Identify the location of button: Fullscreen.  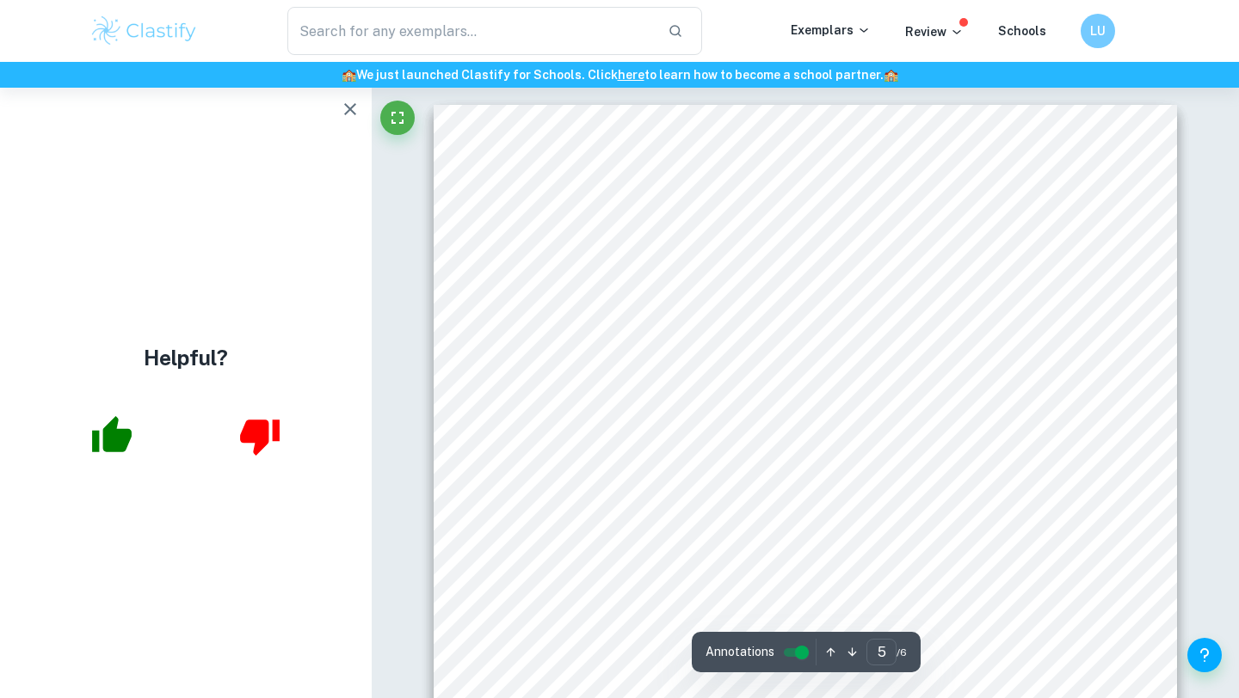
(397, 118).